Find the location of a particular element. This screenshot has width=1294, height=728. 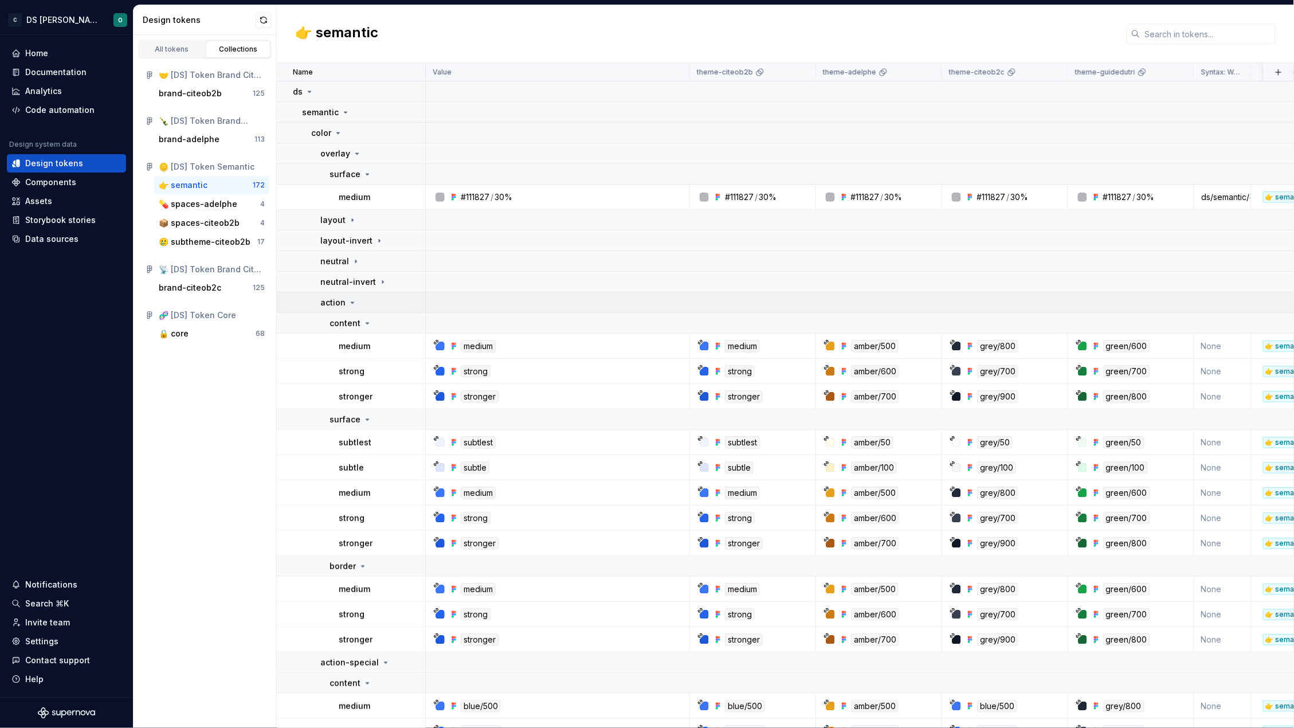

div: amber/100 is located at coordinates (874, 467).